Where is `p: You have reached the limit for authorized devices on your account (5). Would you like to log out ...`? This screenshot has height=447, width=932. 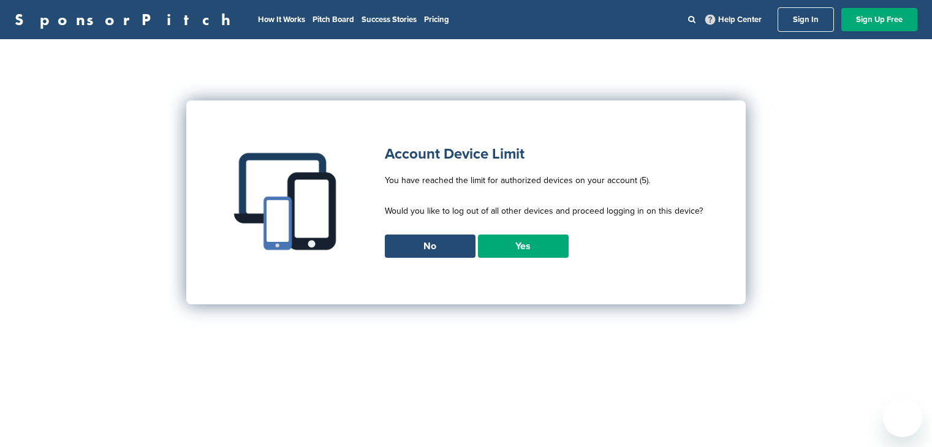
p: You have reached the limit for authorized devices on your account (5). Would you like to log out ... is located at coordinates (544, 203).